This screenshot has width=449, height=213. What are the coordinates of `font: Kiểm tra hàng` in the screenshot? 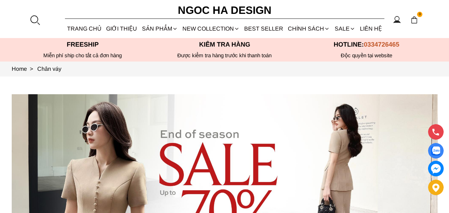 It's located at (225, 44).